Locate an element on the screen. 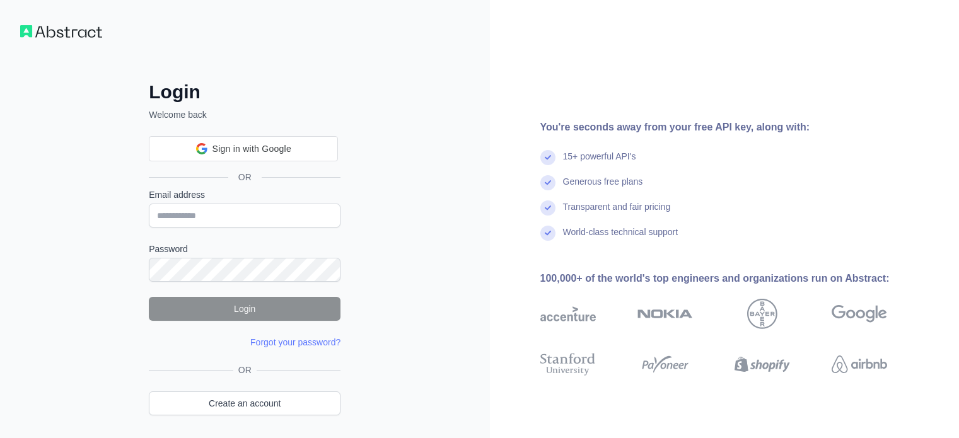 The width and height of the screenshot is (959, 438). label: Email address is located at coordinates (245, 195).